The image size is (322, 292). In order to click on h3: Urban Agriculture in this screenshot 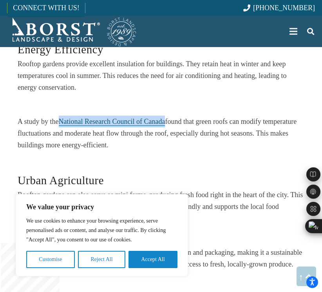, I will do `click(161, 175)`.